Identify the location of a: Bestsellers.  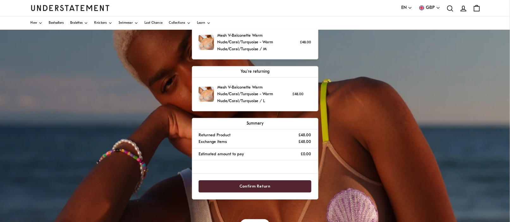
(56, 23).